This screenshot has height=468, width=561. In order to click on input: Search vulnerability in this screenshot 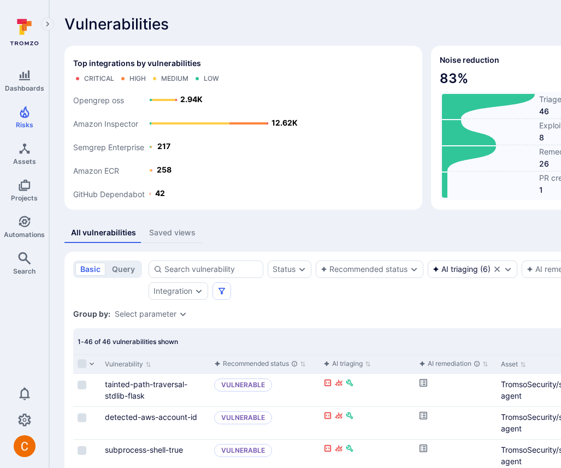, I will do `click(211, 269)`.